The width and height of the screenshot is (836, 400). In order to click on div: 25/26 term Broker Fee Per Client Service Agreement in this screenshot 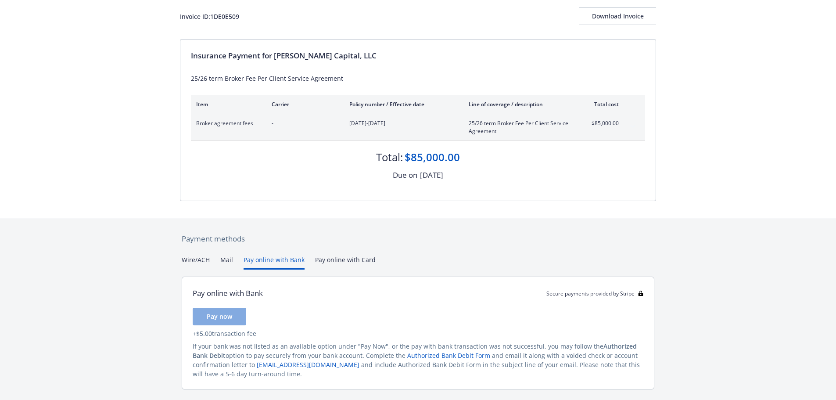, I will do `click(418, 78)`.